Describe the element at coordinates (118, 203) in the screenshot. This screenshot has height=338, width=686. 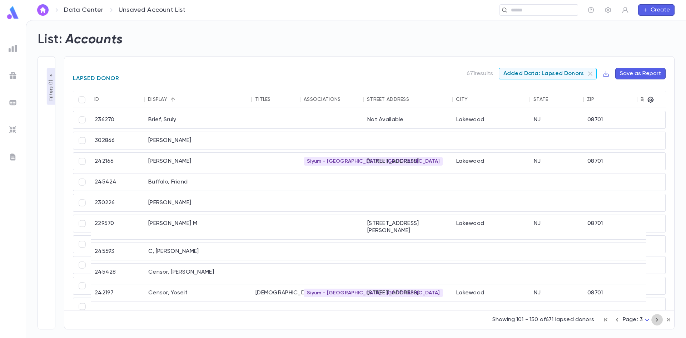
I see `div: 230226` at that location.